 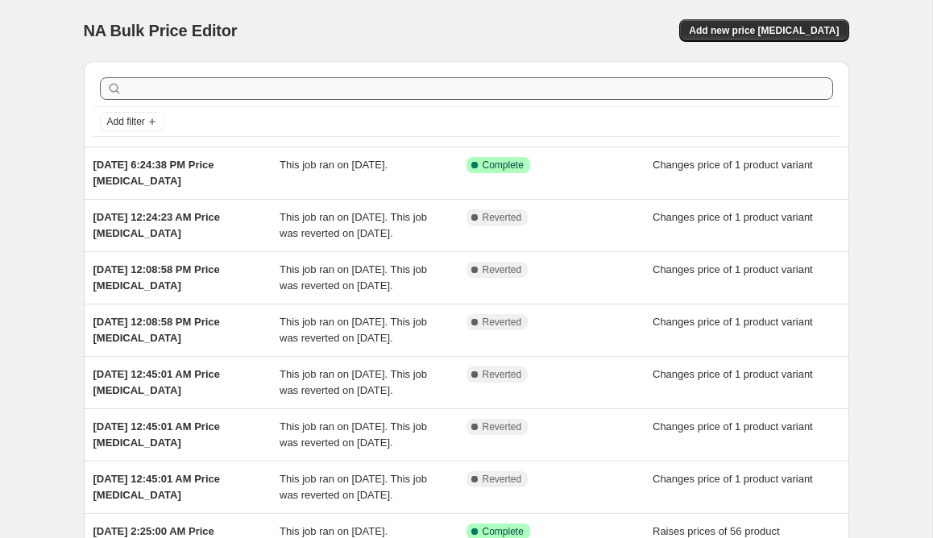 I want to click on button: Add filter, so click(x=132, y=122).